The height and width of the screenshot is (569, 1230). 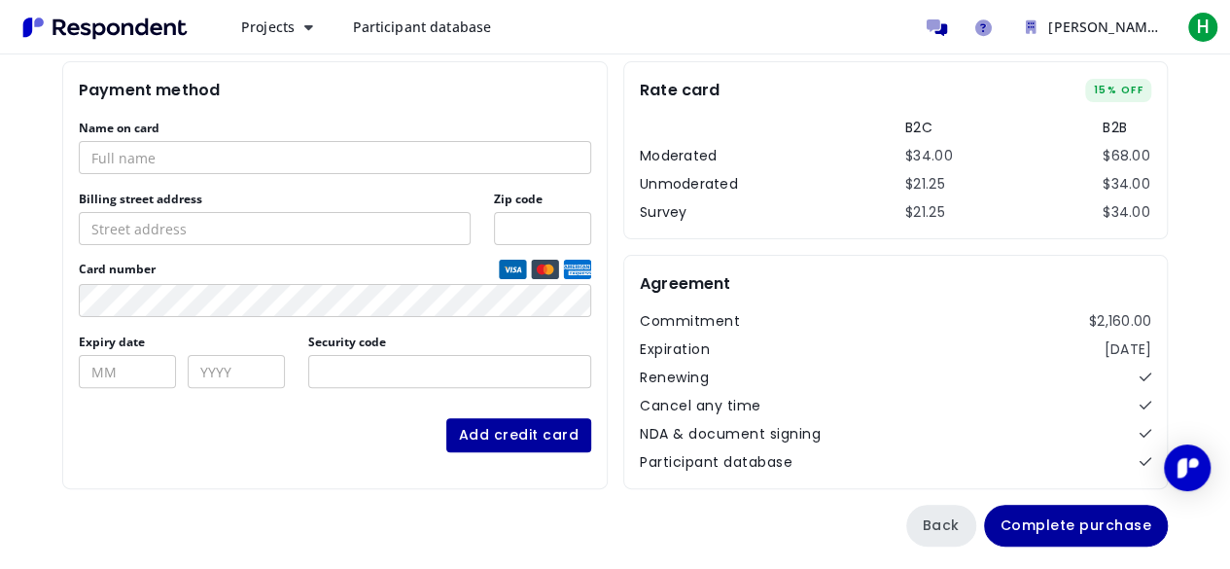 What do you see at coordinates (421, 27) in the screenshot?
I see `a: Participant database` at bounding box center [421, 27].